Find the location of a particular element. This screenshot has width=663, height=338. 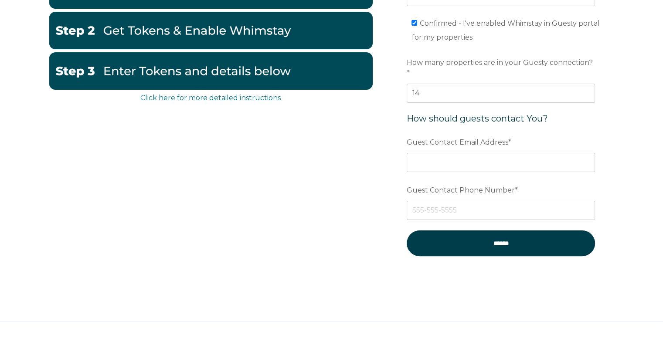

span: Confirmed - I've enabled Whimstay in Guesty portal for my properties is located at coordinates (506, 30).